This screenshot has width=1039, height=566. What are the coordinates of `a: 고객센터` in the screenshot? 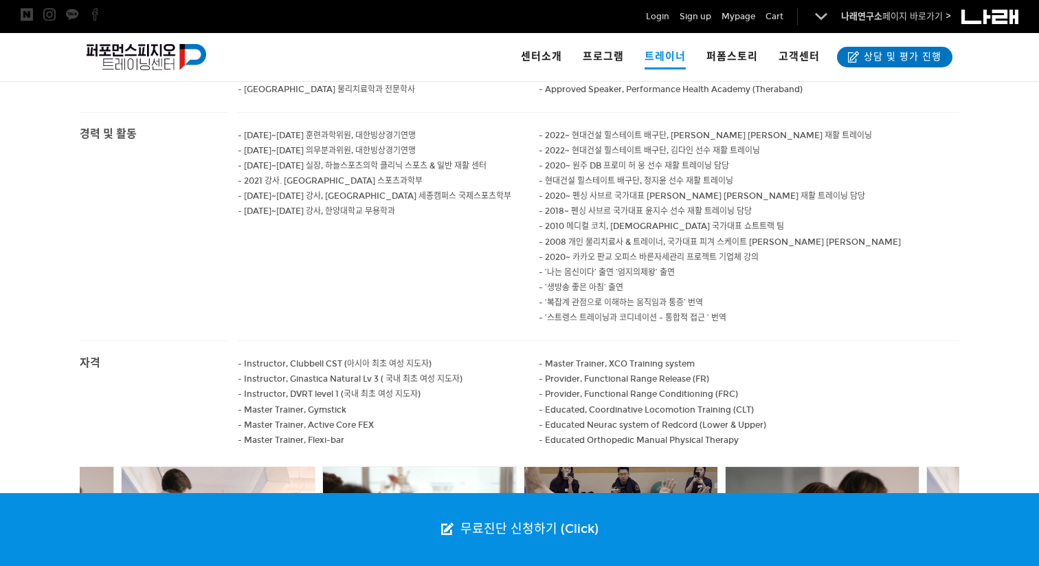 It's located at (799, 57).